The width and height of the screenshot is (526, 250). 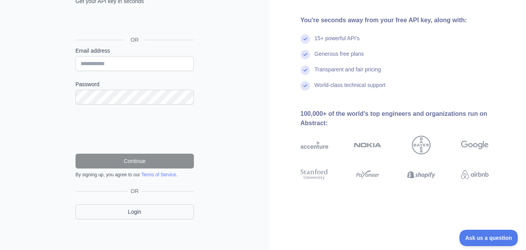 I want to click on button: Continue, so click(x=135, y=161).